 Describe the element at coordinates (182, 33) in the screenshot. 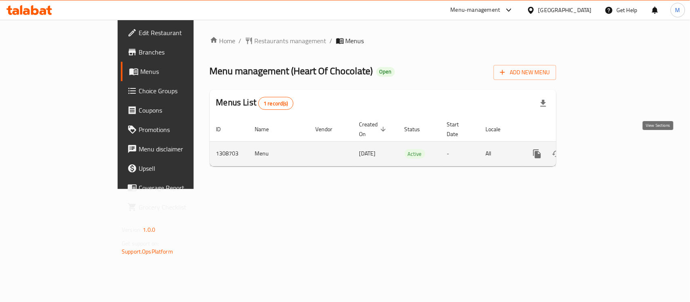

I see `span: Edit Restaurant` at that location.